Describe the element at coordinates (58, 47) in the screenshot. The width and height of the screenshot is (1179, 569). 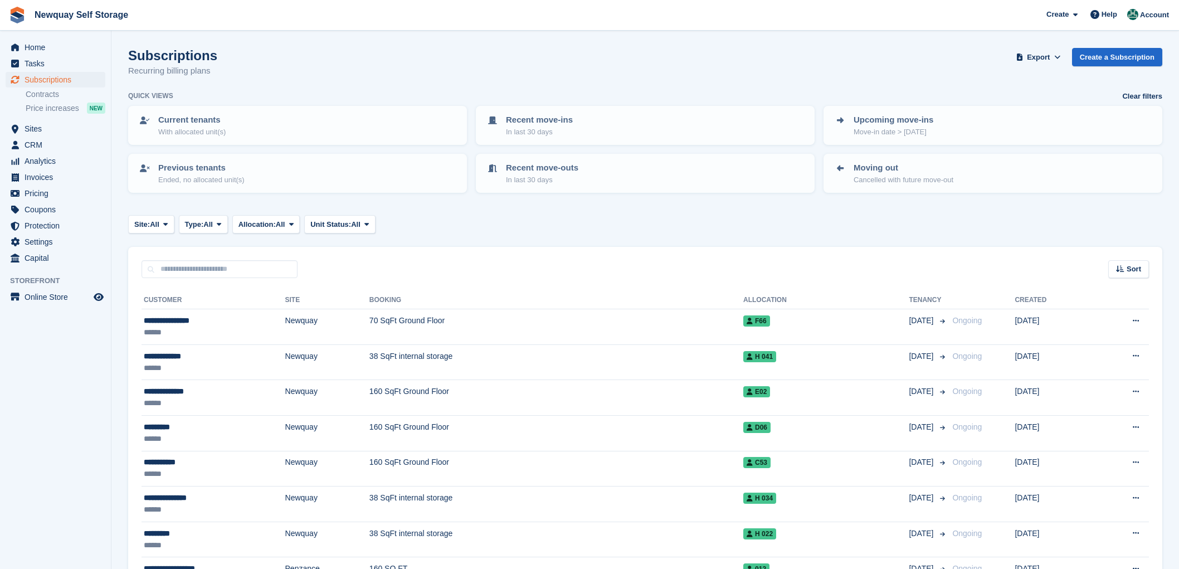
I see `span: Home` at that location.